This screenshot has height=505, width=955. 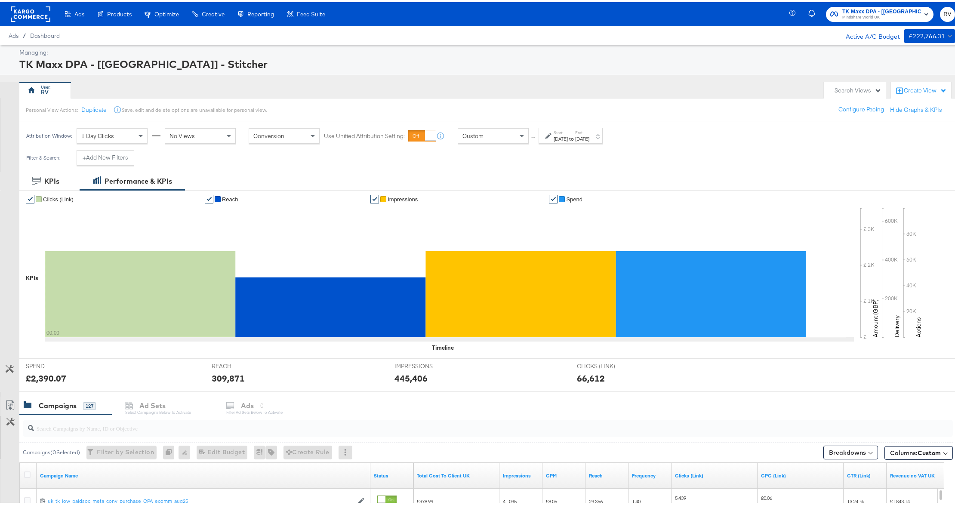 What do you see at coordinates (561, 130) in the screenshot?
I see `label: Start:` at bounding box center [561, 130].